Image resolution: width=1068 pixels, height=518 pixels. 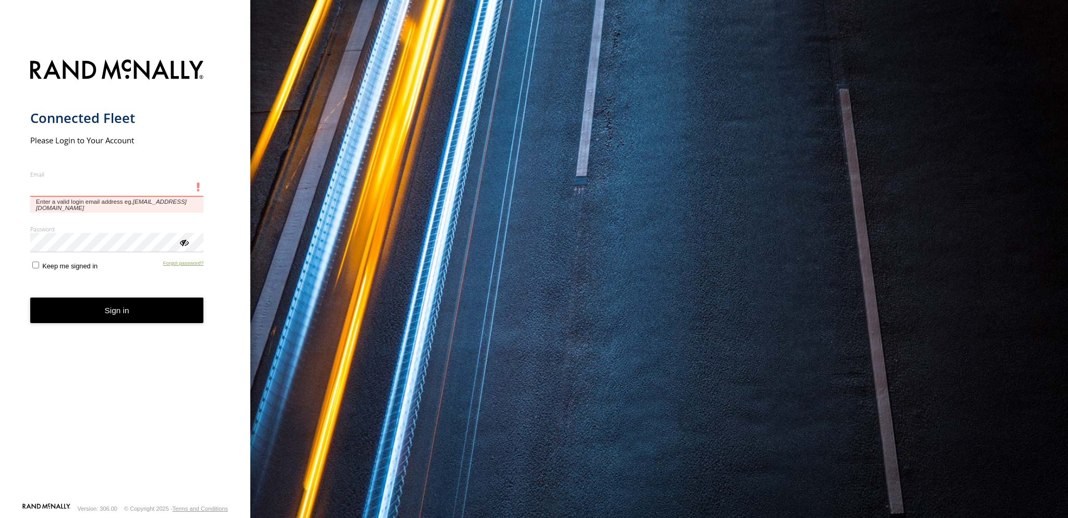 I want to click on a: Terms and Conditions, so click(x=200, y=509).